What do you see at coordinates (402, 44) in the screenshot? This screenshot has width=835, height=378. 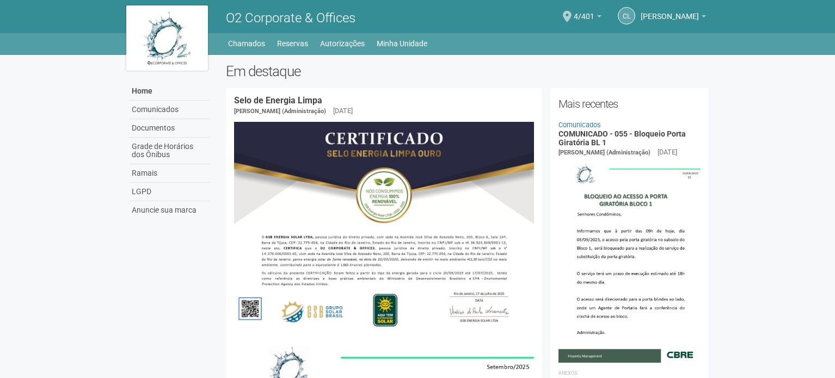 I see `a: Minha Unidade` at bounding box center [402, 44].